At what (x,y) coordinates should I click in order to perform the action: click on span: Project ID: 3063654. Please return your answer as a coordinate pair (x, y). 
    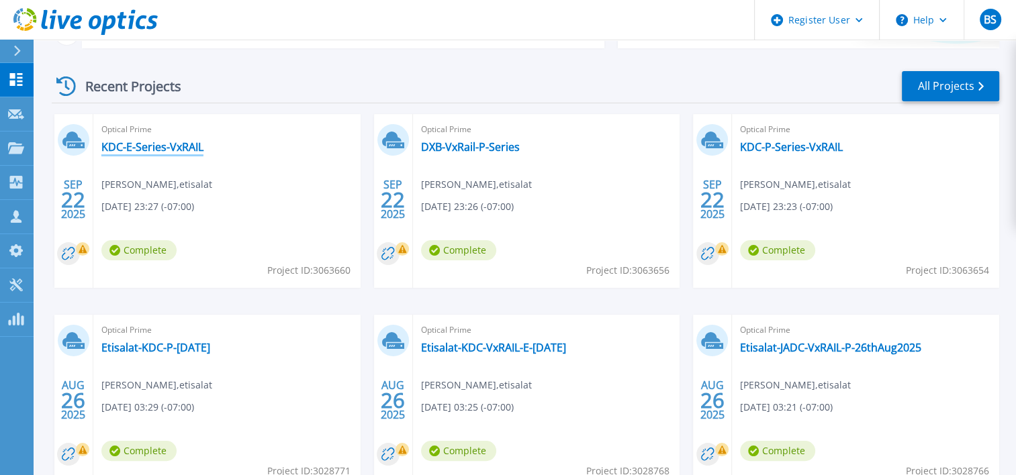
    Looking at the image, I should click on (947, 271).